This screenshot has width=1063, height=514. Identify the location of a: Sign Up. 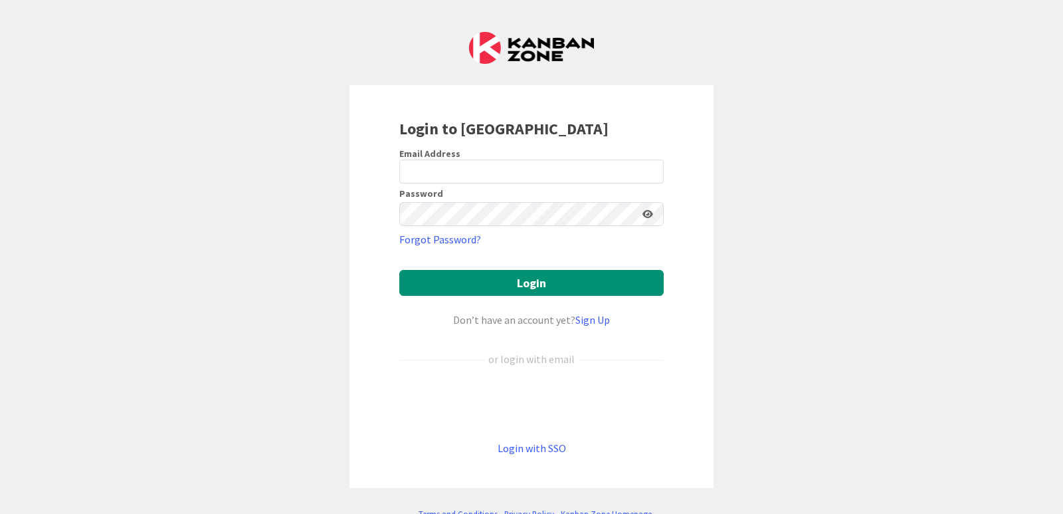
(593, 320).